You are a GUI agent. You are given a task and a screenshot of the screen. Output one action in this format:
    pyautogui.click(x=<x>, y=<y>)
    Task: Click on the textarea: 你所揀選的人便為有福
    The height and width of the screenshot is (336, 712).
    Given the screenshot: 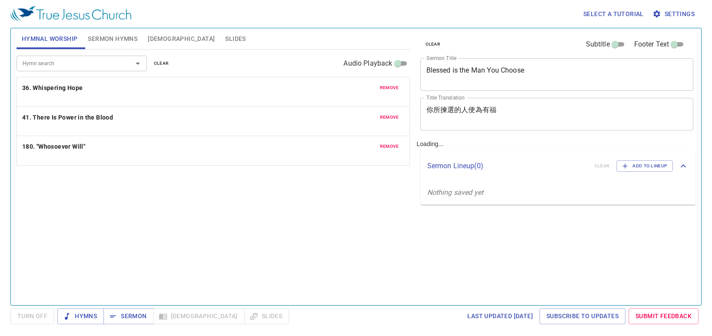 What is the action you would take?
    pyautogui.click(x=557, y=114)
    